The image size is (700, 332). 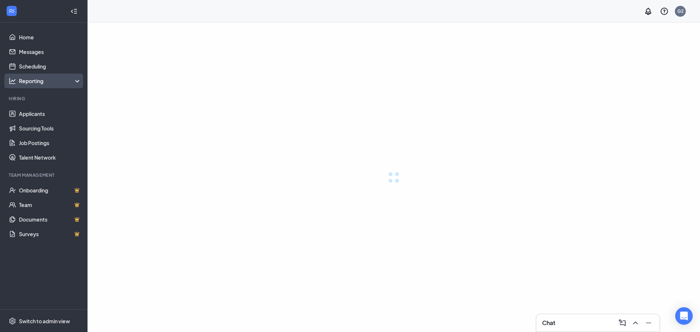 What do you see at coordinates (50, 128) in the screenshot?
I see `a: Sourcing Tools` at bounding box center [50, 128].